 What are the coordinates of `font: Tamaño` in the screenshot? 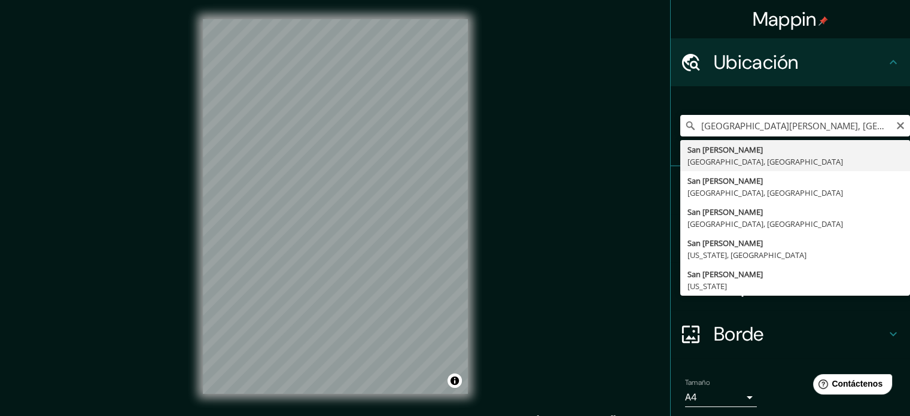 It's located at (697, 382).